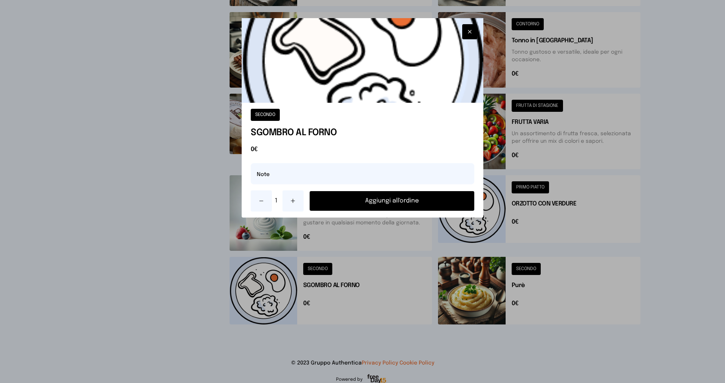 Image resolution: width=725 pixels, height=383 pixels. What do you see at coordinates (363, 60) in the screenshot?
I see `img: placeholder-product.5564ca1.png` at bounding box center [363, 60].